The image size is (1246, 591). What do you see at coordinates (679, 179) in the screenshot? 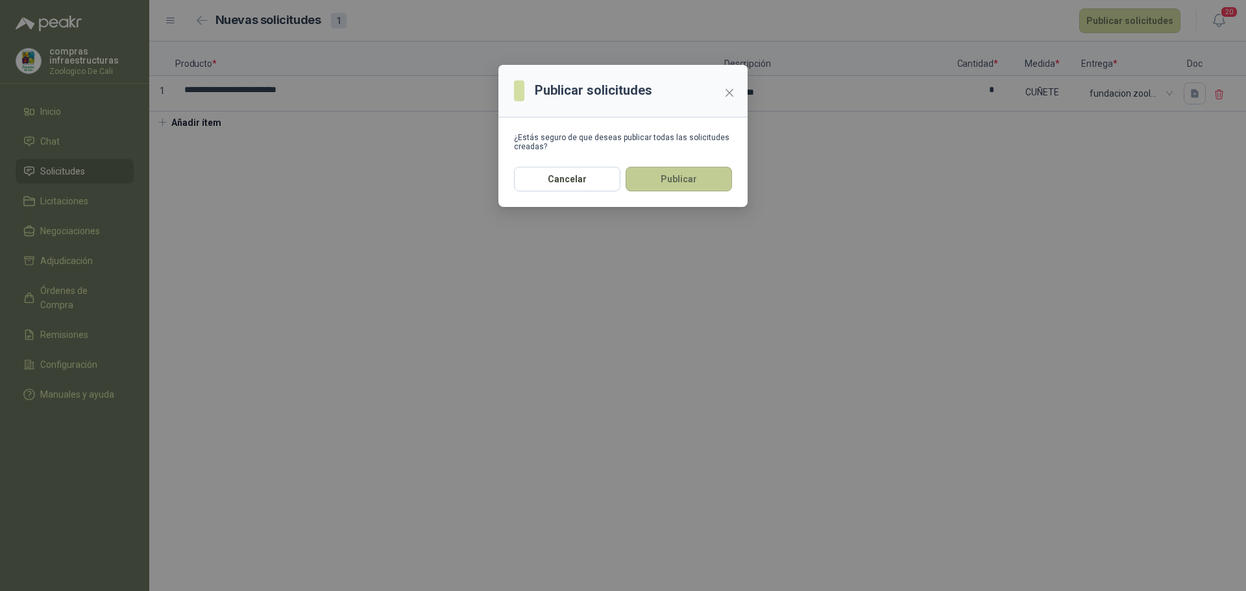
I see `button: Publicar` at bounding box center [679, 179].